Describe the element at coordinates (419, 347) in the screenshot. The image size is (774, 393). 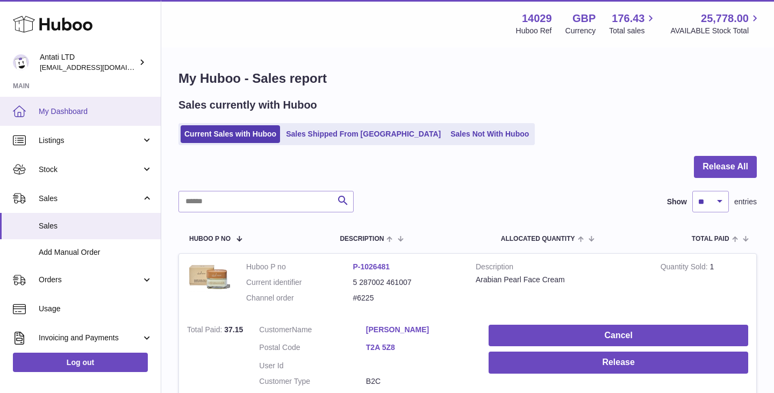
I see `a: T2A 5Z8` at that location.